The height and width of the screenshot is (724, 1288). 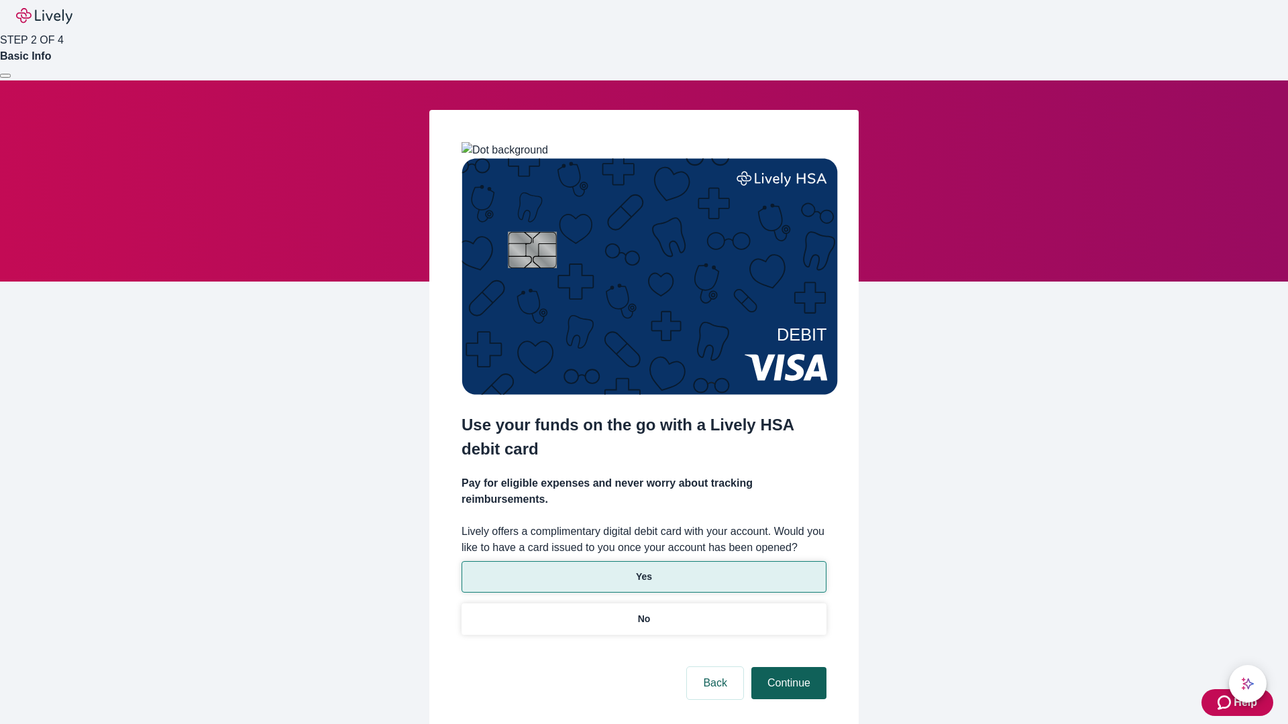 I want to click on label: Lively offers a complimentary digital debit card with your account. Would you like to have a card..., so click(x=644, y=540).